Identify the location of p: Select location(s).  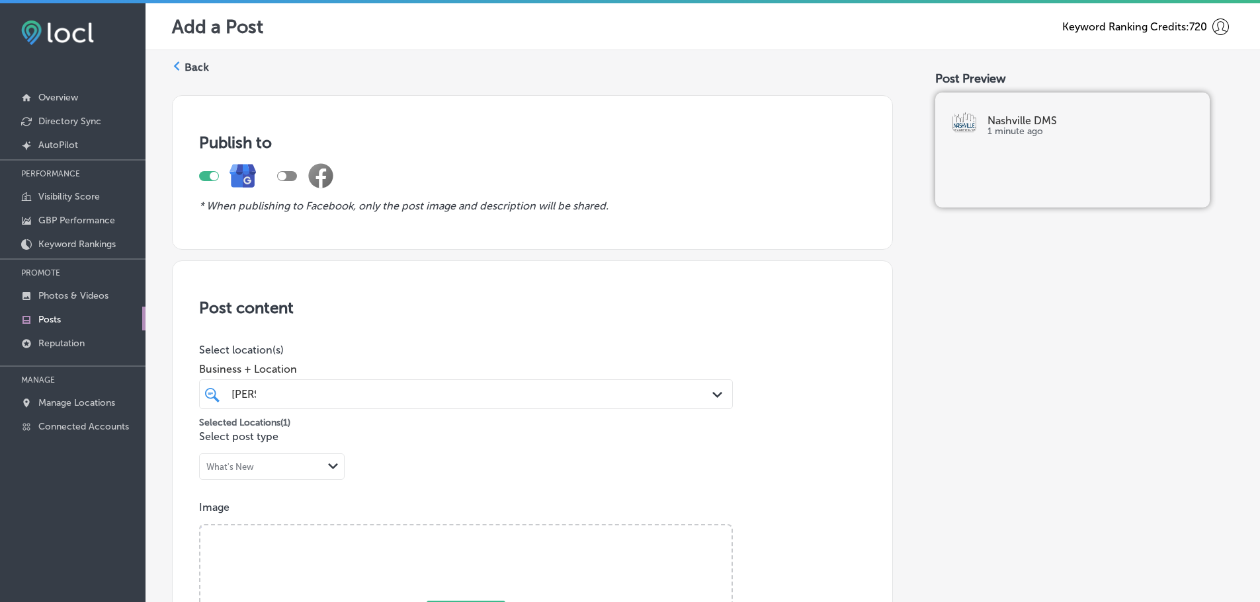
(465, 350).